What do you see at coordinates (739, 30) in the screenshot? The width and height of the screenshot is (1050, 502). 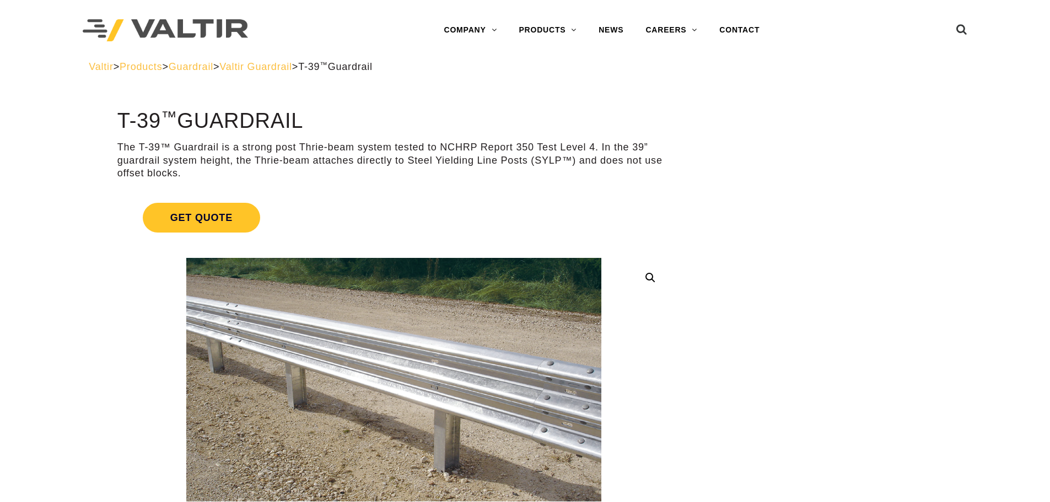 I see `a: CONTACT` at bounding box center [739, 30].